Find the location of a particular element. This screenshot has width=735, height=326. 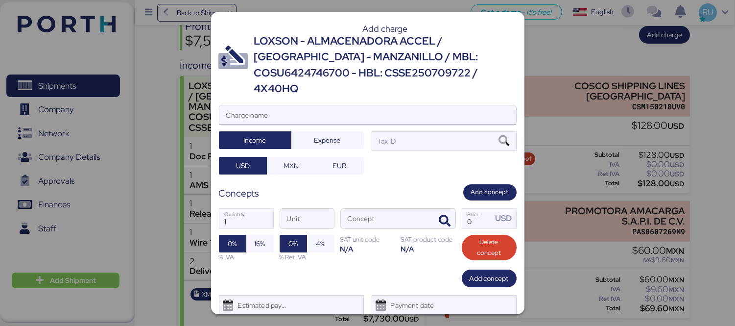

span: EUR is located at coordinates (340, 166).